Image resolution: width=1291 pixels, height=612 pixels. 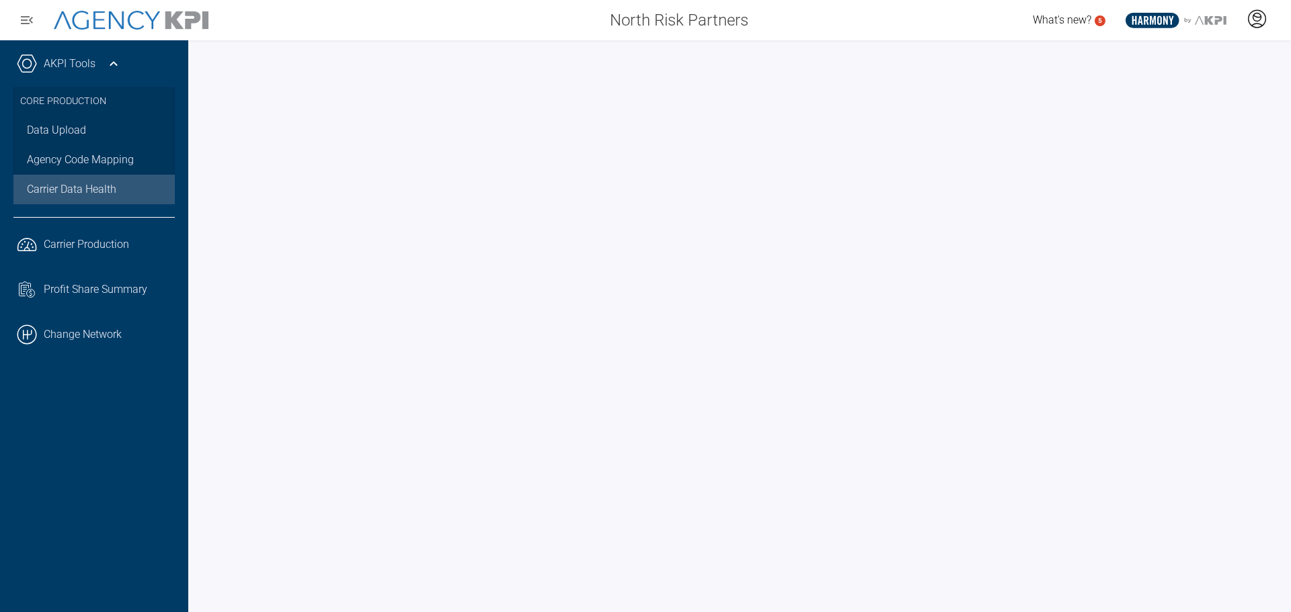 I want to click on span: Profit Share Summary, so click(x=95, y=290).